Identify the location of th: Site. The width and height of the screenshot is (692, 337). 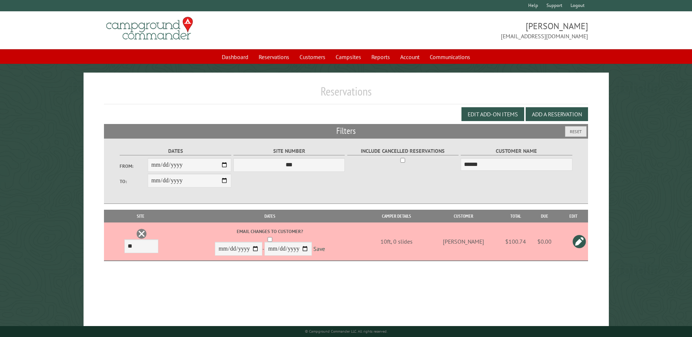
(140, 216).